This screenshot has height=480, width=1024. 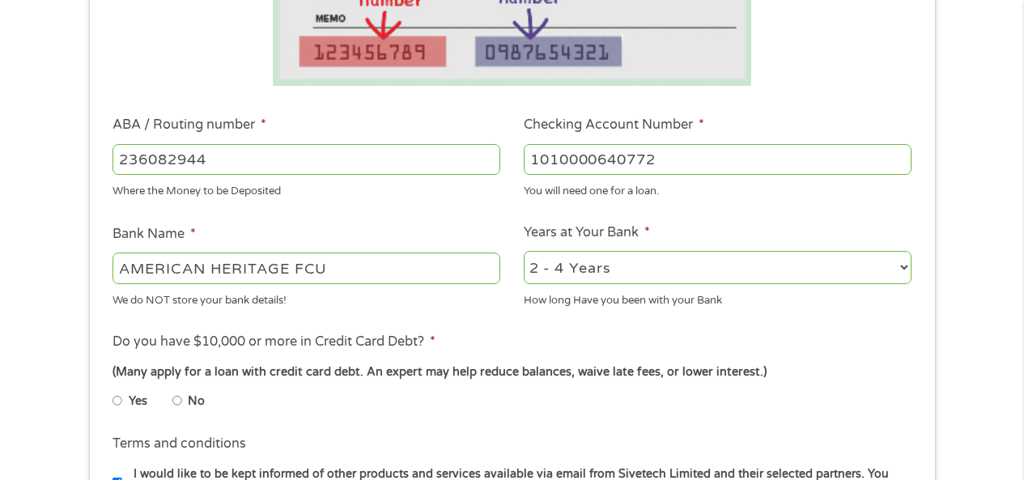 What do you see at coordinates (717, 159) in the screenshot?
I see `input: 345634636` at bounding box center [717, 159].